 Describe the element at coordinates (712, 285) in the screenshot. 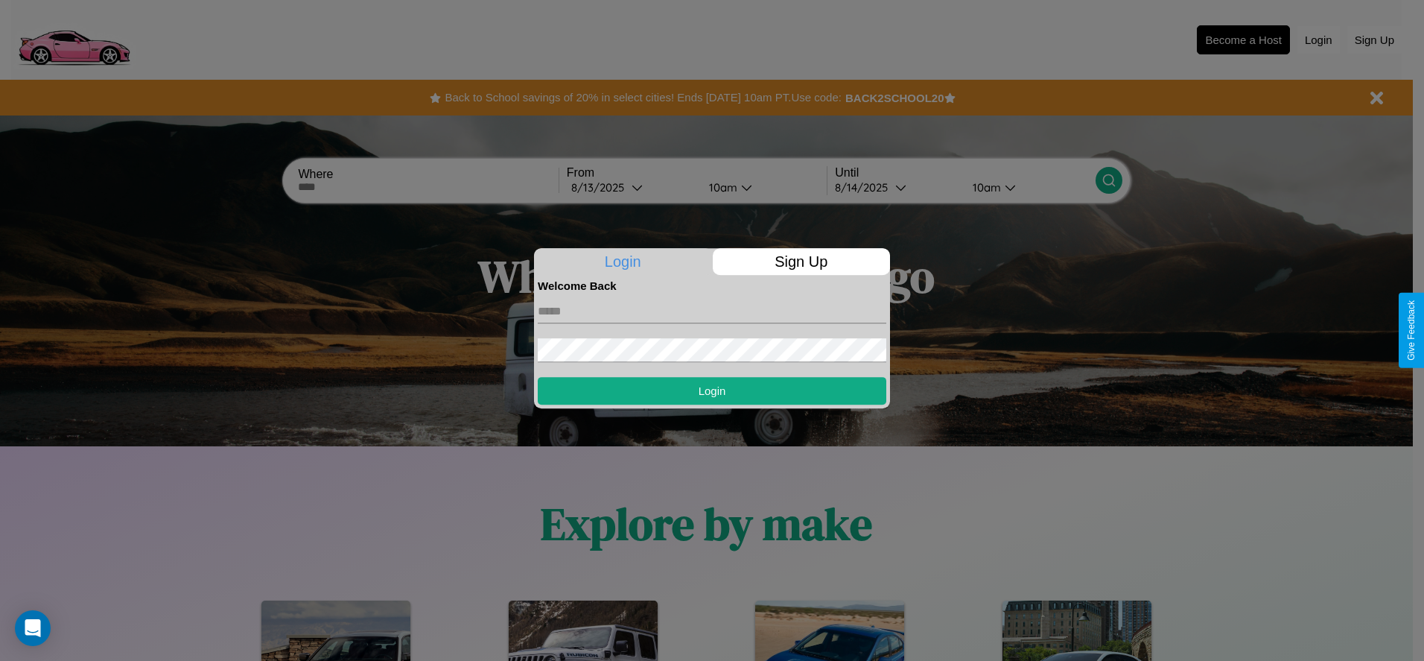

I see `h4: Welcome Back` at that location.